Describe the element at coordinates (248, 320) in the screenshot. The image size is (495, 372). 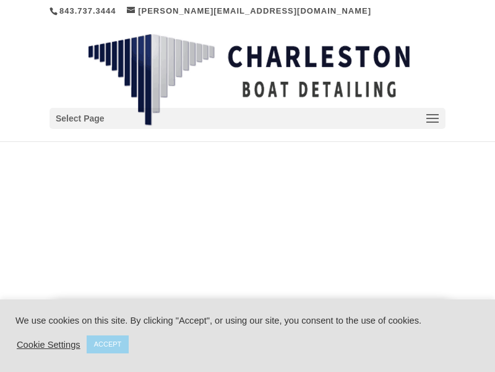
I see `div: We use cookies on this site. By clicking "Accept", or using our site, you consent to the use of c...` at that location.